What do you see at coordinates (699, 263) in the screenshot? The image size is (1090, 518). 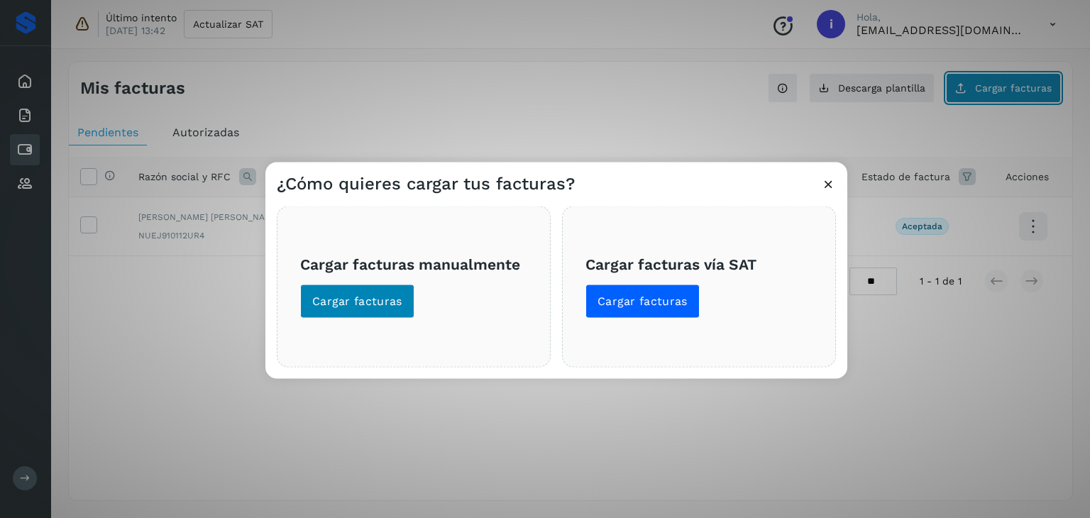 I see `h3: Cargar facturas vía SAT` at bounding box center [699, 263].